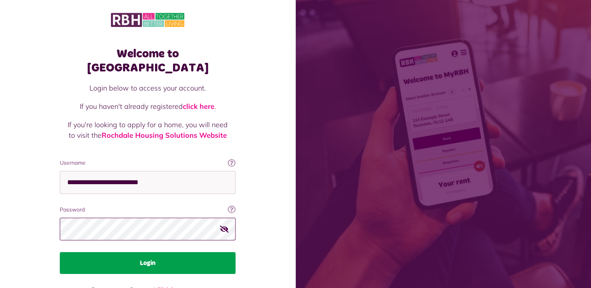 The height and width of the screenshot is (288, 591). I want to click on label: Username, so click(148, 163).